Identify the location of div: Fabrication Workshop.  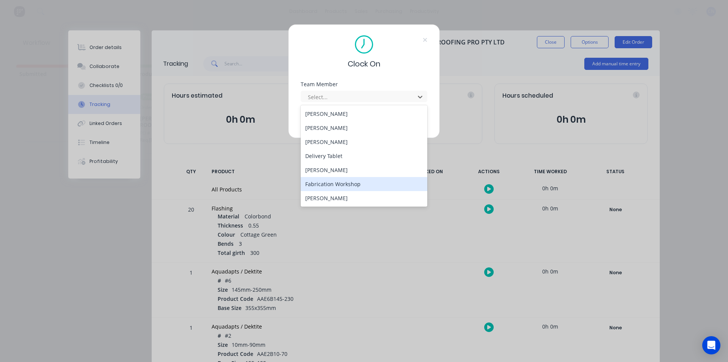
(364, 184).